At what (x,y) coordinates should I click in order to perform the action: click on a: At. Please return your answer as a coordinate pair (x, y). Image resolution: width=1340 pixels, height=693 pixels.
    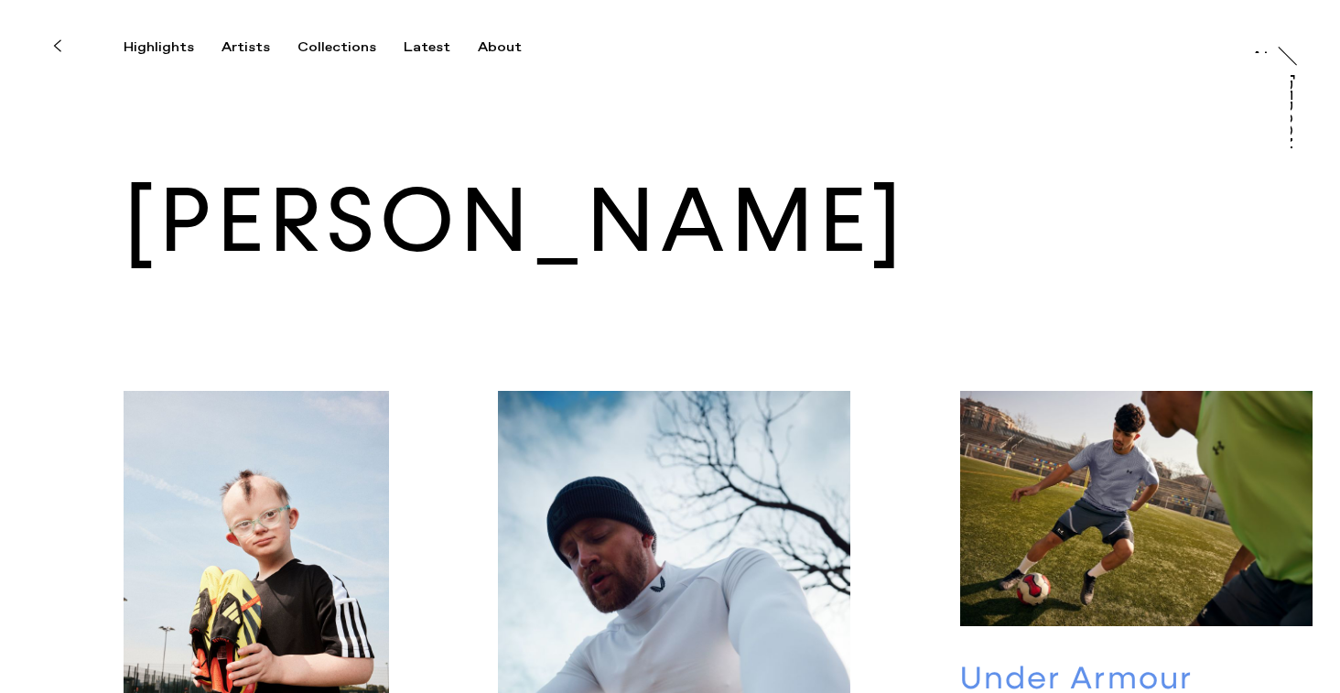
    Looking at the image, I should click on (1260, 44).